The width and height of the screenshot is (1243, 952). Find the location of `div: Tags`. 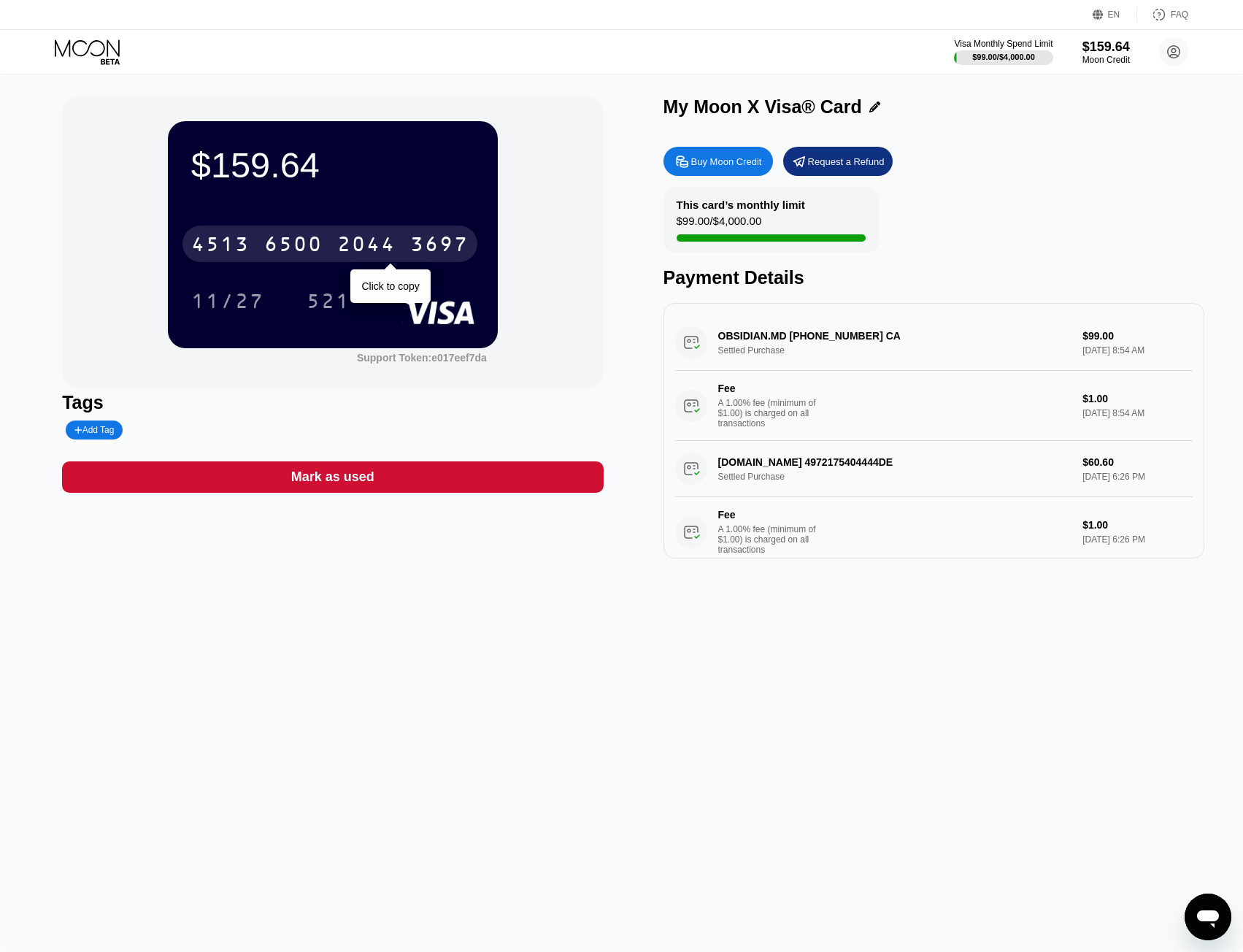

div: Tags is located at coordinates (333, 402).